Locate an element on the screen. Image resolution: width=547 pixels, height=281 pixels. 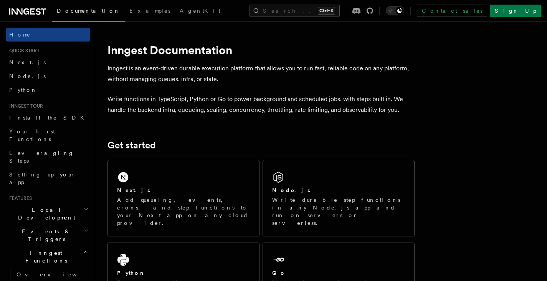
a: Node.jsWrite durable step functions in any Node.js app and run on servers or serverless. is located at coordinates (339, 198).